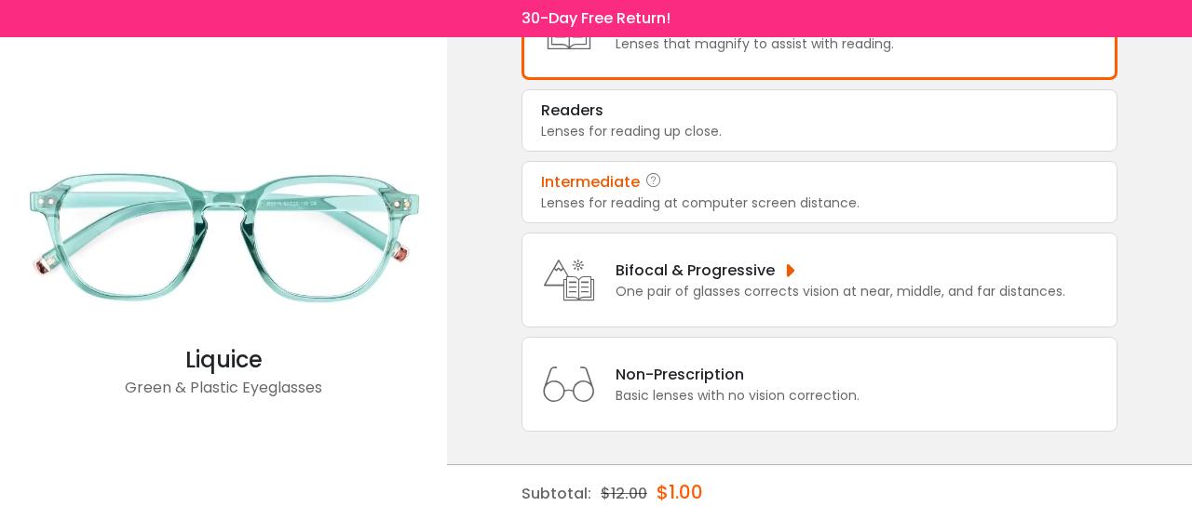 This screenshot has width=1192, height=520. What do you see at coordinates (654, 182) in the screenshot?
I see `i: Intermediate` at bounding box center [654, 182].